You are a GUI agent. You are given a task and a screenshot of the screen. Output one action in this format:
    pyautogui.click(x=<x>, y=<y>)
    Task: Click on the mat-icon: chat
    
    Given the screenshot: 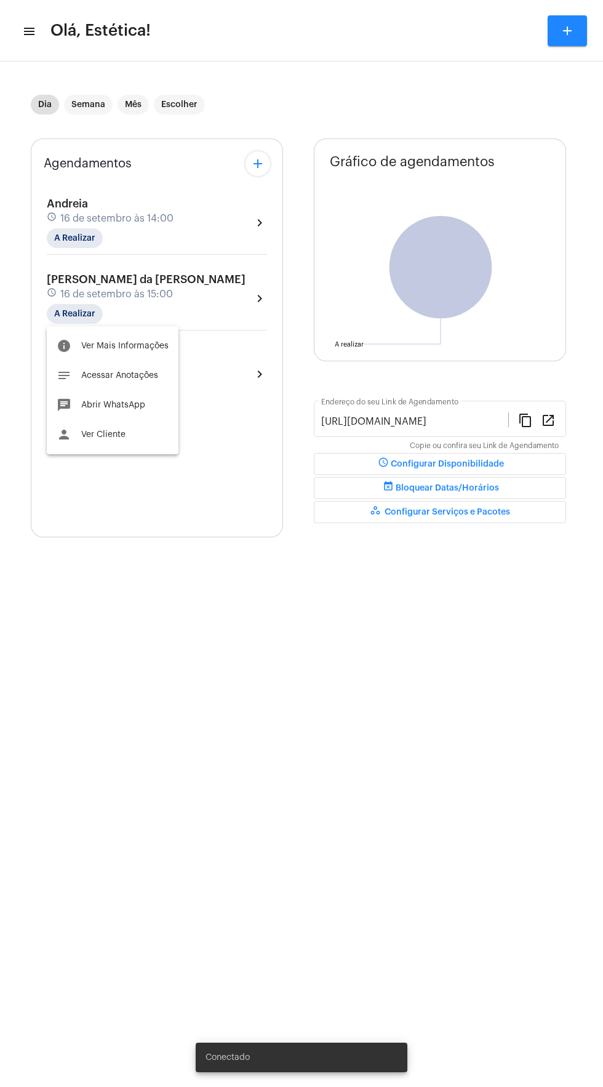 What is the action you would take?
    pyautogui.click(x=64, y=405)
    